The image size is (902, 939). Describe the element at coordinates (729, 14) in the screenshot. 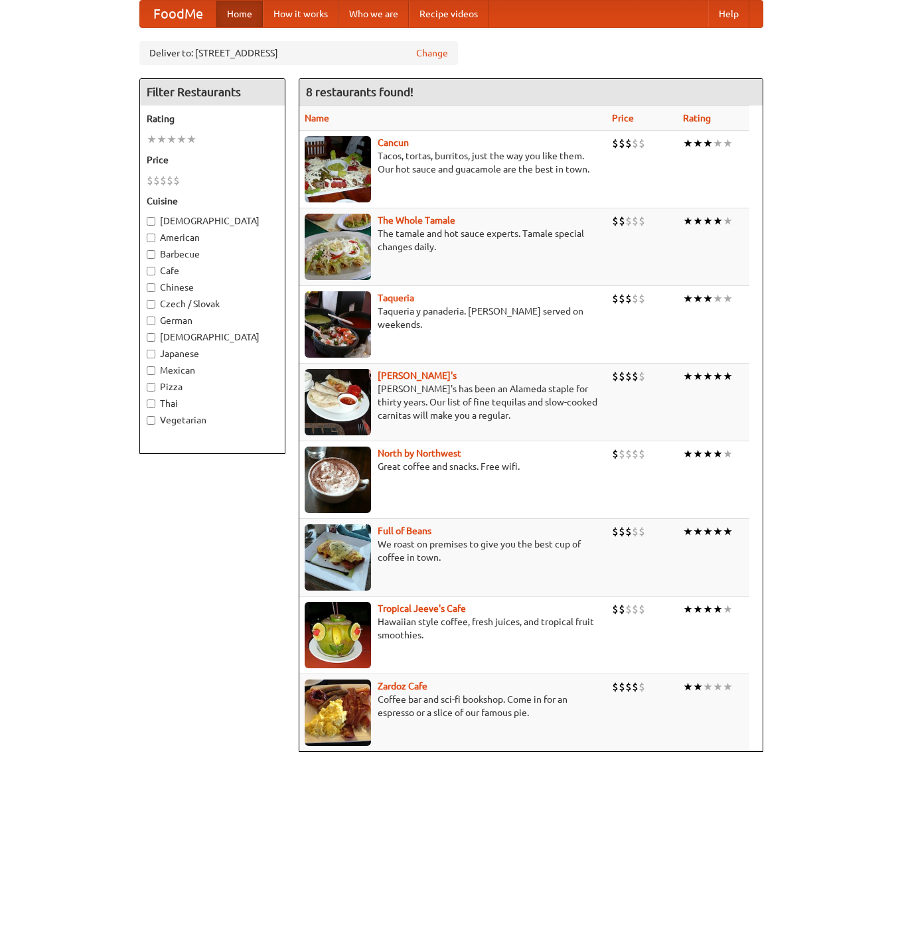

I see `a: Help` at that location.